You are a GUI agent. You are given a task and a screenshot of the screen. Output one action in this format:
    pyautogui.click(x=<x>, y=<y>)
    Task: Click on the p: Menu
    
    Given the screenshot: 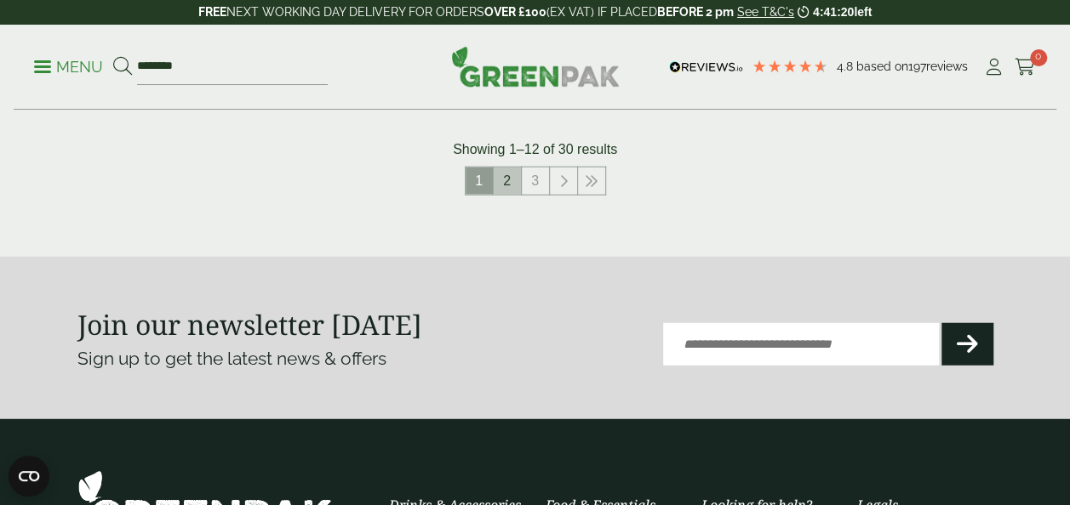 What is the action you would take?
    pyautogui.click(x=68, y=67)
    